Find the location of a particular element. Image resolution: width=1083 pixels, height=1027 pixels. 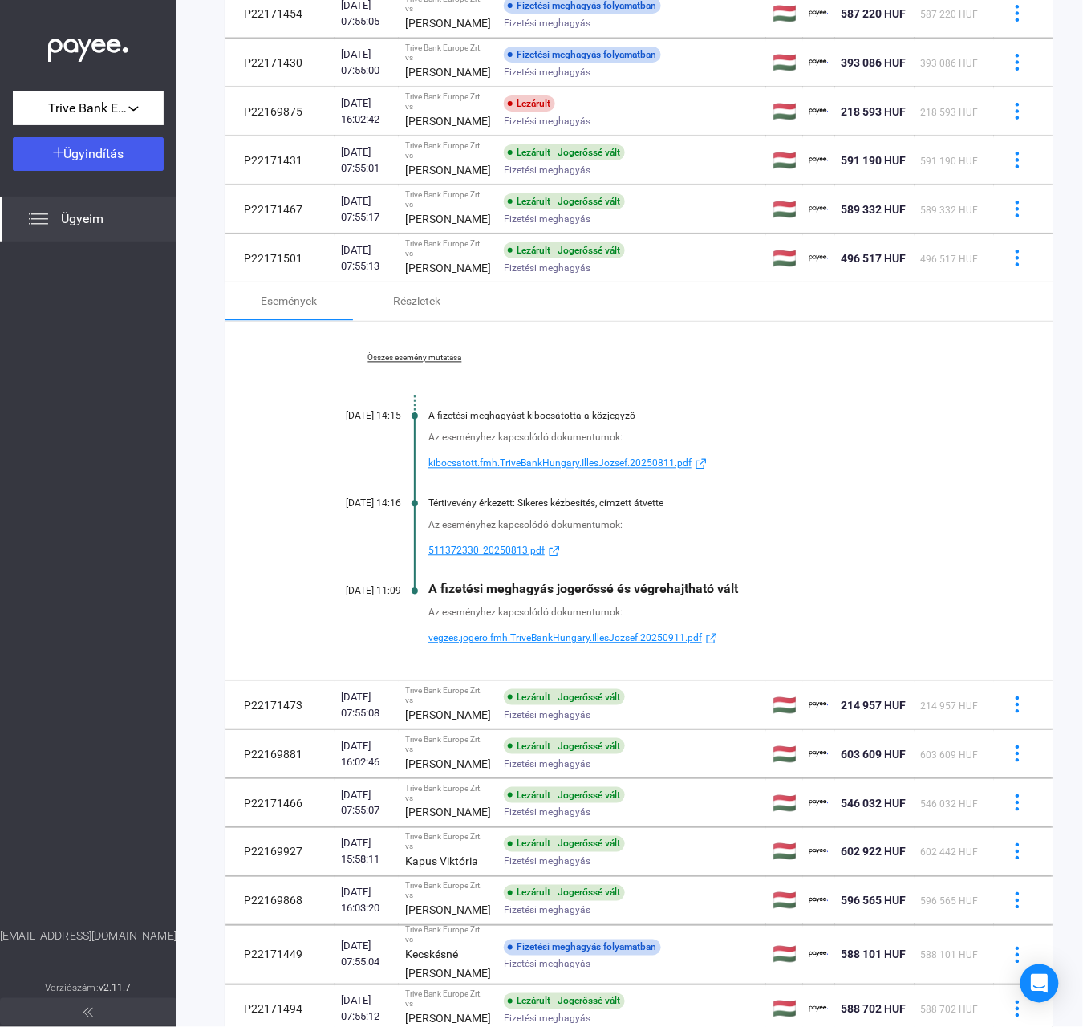

strong: v2.11.7 is located at coordinates (115, 989).